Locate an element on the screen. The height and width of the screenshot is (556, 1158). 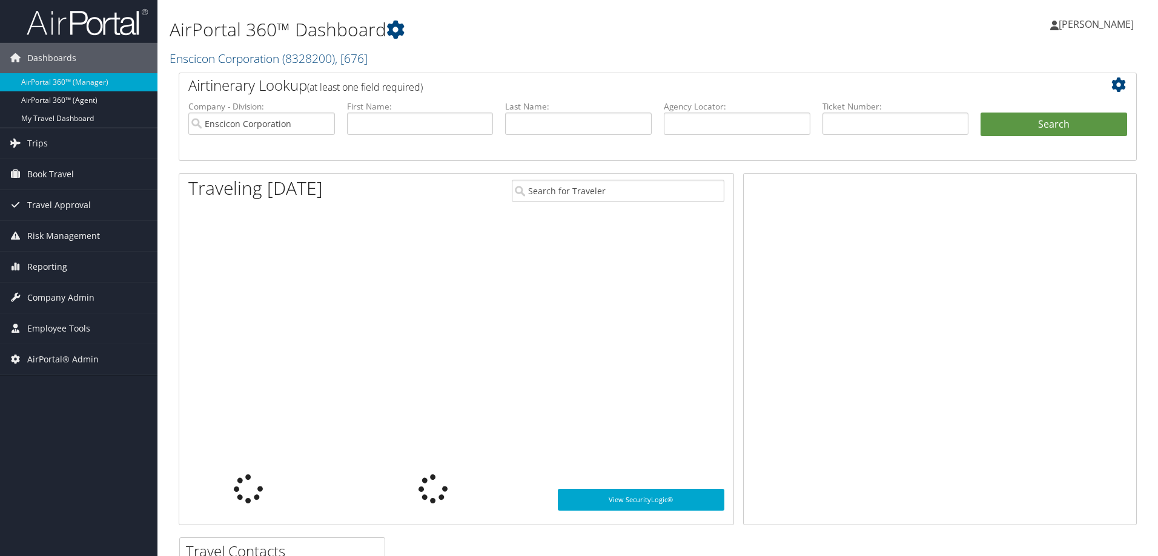
span: Reporting is located at coordinates (47, 267).